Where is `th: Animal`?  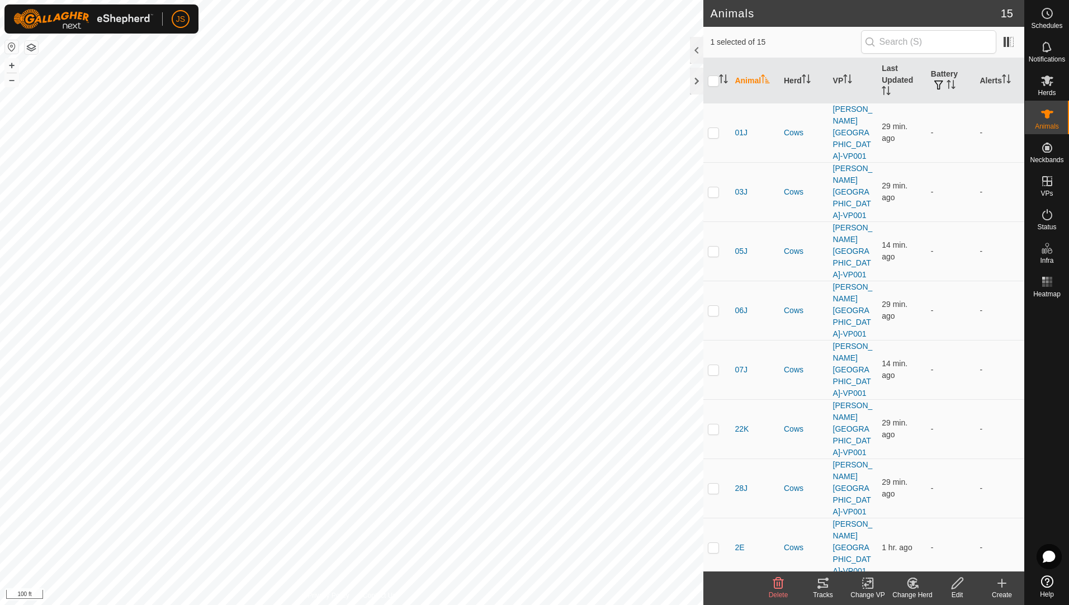 th: Animal is located at coordinates (755, 81).